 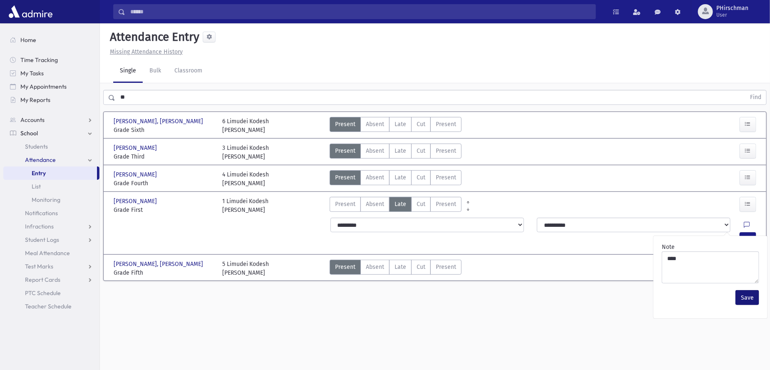 What do you see at coordinates (51, 60) in the screenshot?
I see `a: Time Tracking` at bounding box center [51, 60].